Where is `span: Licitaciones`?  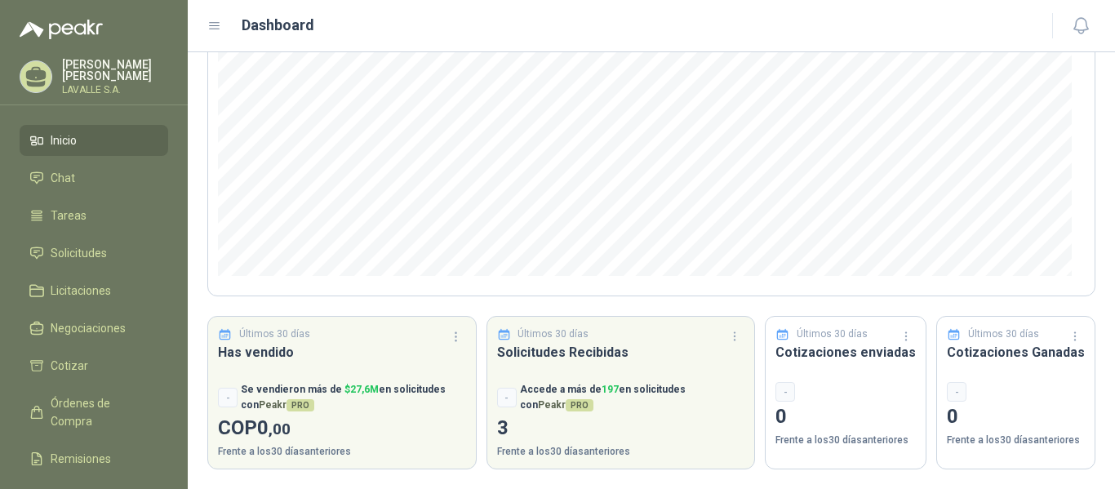 span: Licitaciones is located at coordinates (81, 290).